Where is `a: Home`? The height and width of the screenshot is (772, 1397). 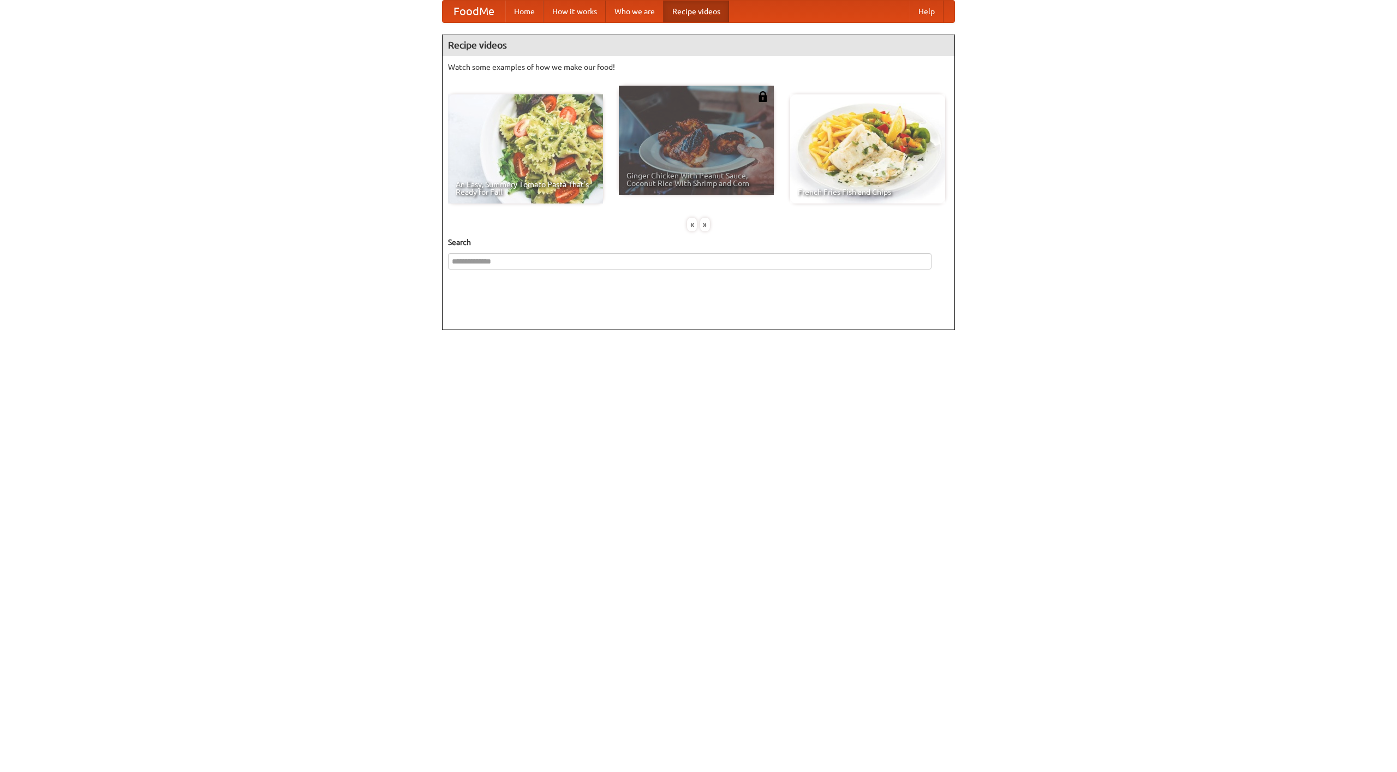 a: Home is located at coordinates (524, 11).